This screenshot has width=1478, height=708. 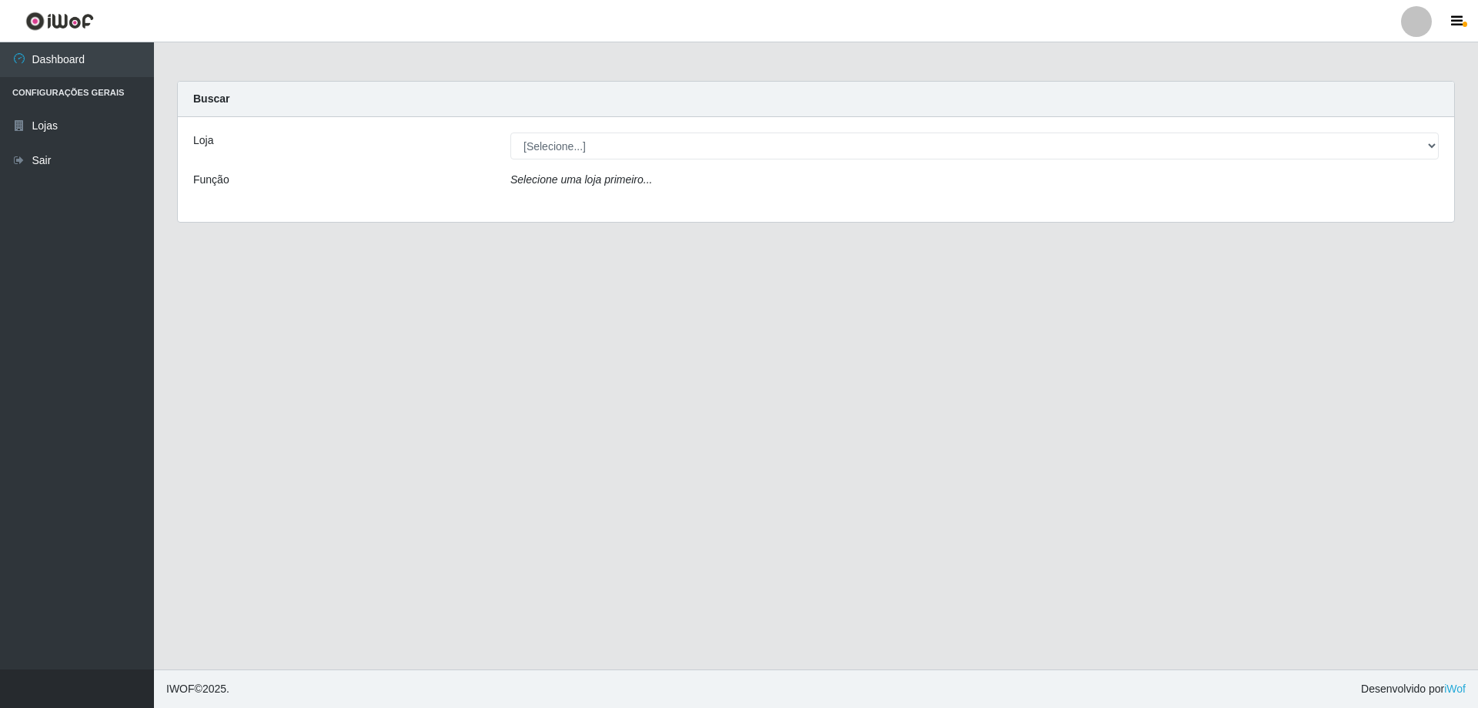 I want to click on span: Desenvolvido por, so click(x=1414, y=688).